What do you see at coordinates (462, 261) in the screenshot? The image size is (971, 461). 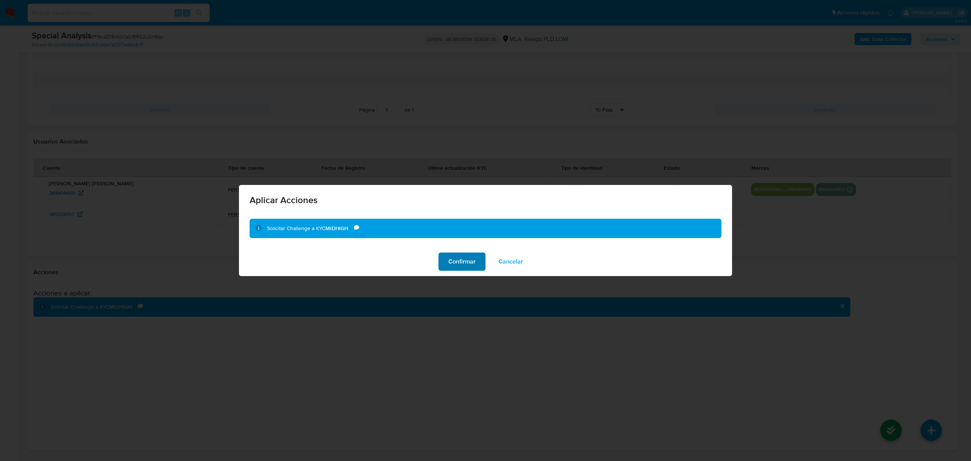 I see `button: Confirmar` at bounding box center [462, 261].